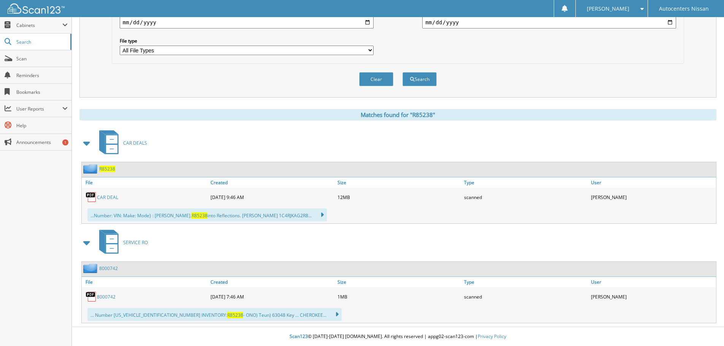  Describe the element at coordinates (42, 59) in the screenshot. I see `span: Scan` at that location.